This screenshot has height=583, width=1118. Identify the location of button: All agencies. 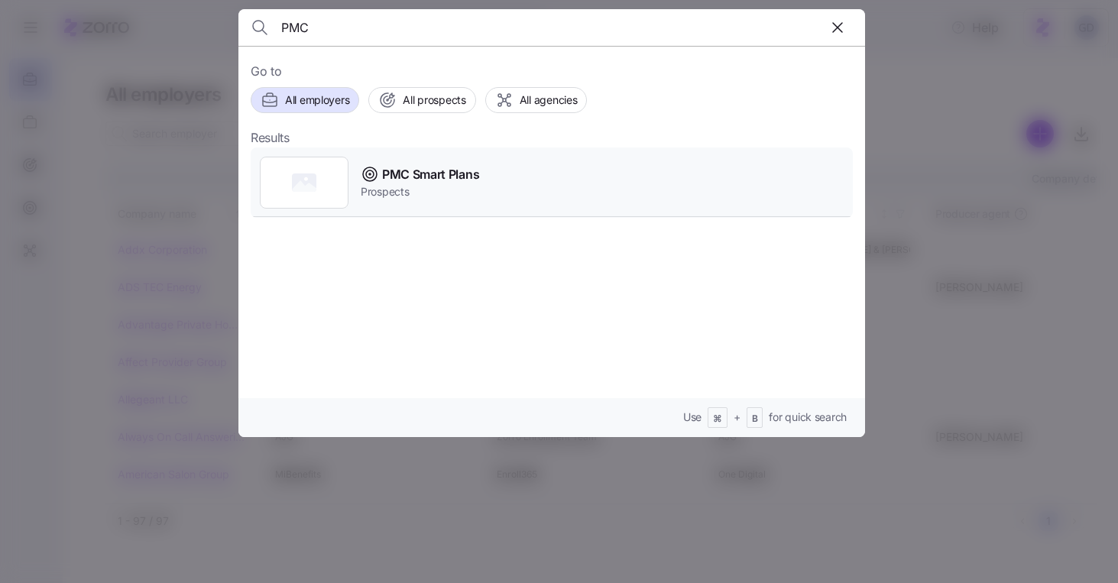
(536, 100).